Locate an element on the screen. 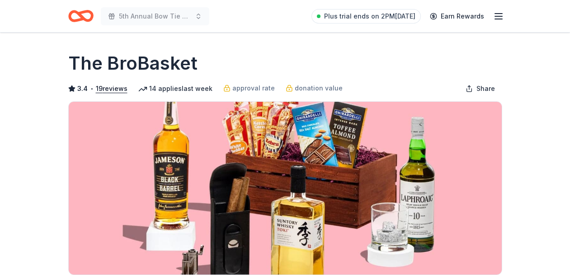  button: Share is located at coordinates (480, 89).